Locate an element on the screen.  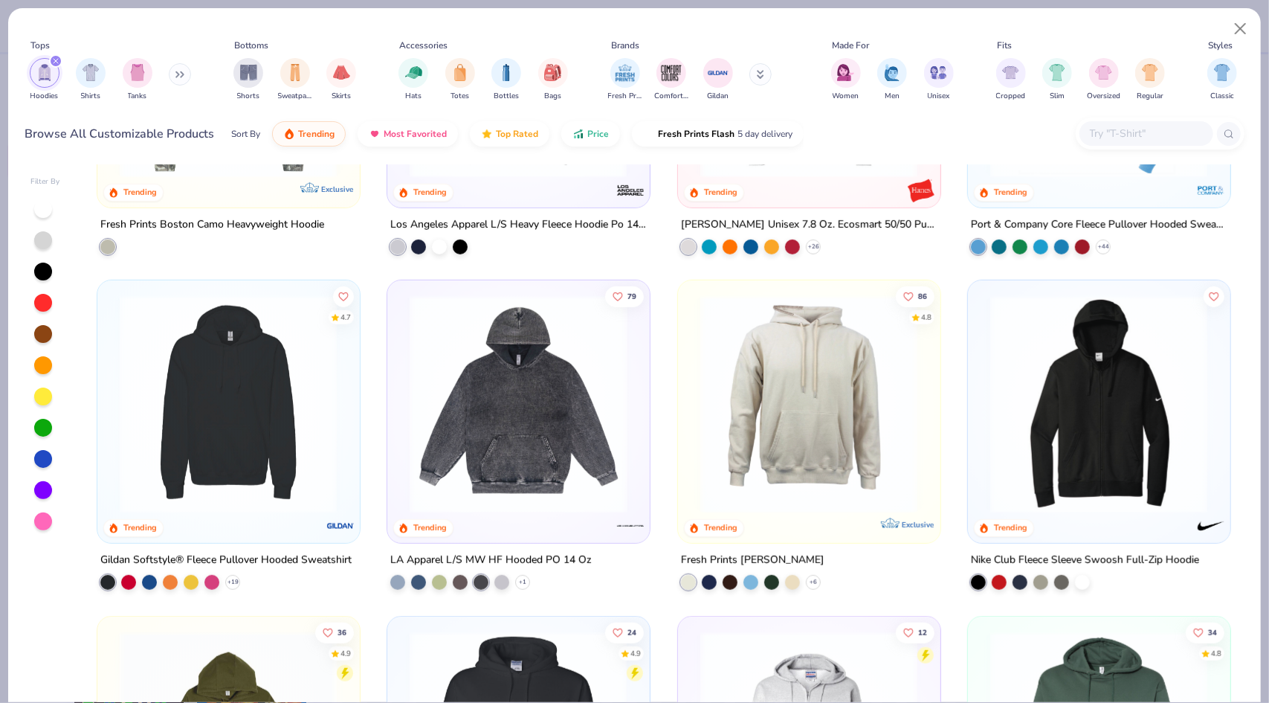
span: 79 is located at coordinates (632, 296).